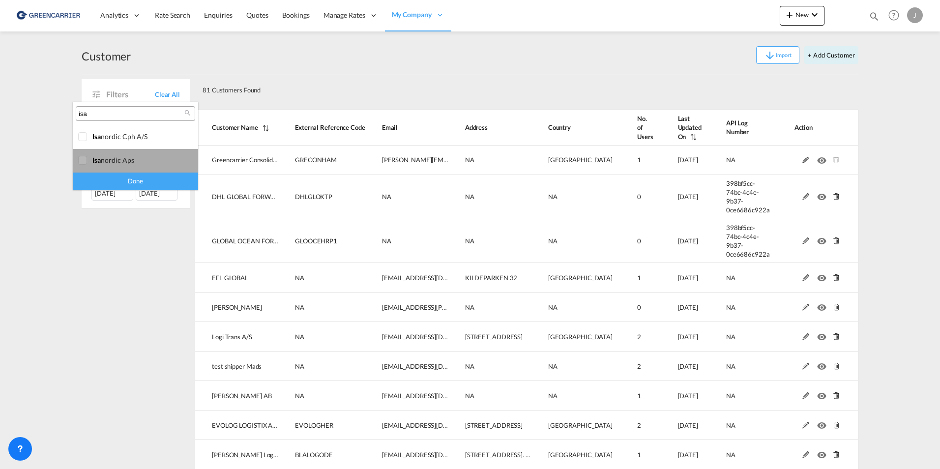 This screenshot has height=469, width=940. Describe the element at coordinates (187, 113) in the screenshot. I see `md-icon: icon-magnify` at that location.